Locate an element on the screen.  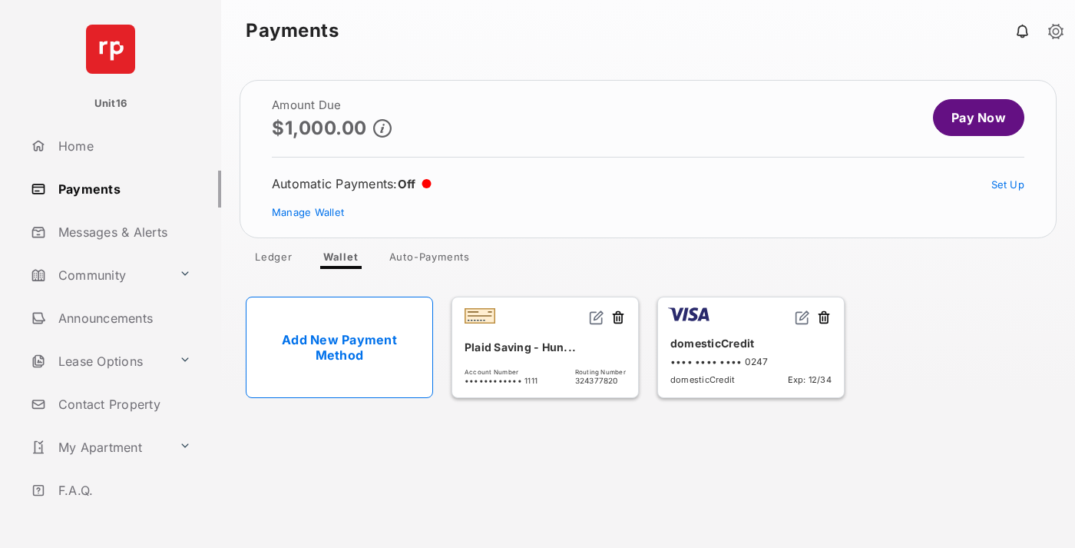
a: Lease Options is located at coordinates (98, 361).